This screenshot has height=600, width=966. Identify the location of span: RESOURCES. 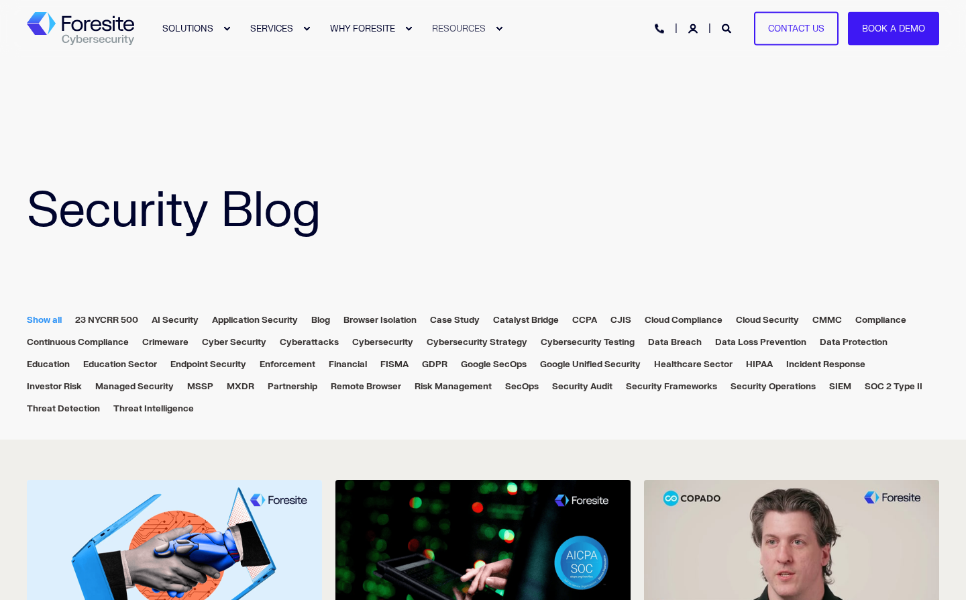
(459, 28).